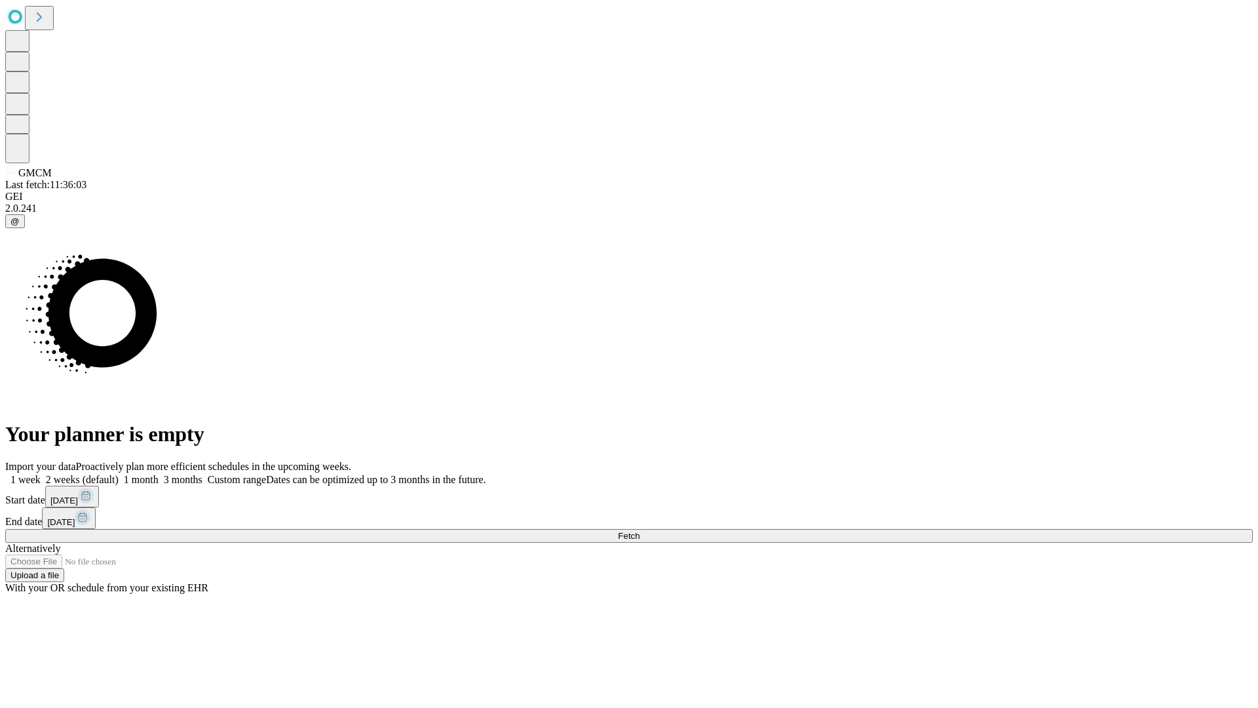 Image resolution: width=1258 pixels, height=708 pixels. What do you see at coordinates (26, 479) in the screenshot?
I see `span: 1 week` at bounding box center [26, 479].